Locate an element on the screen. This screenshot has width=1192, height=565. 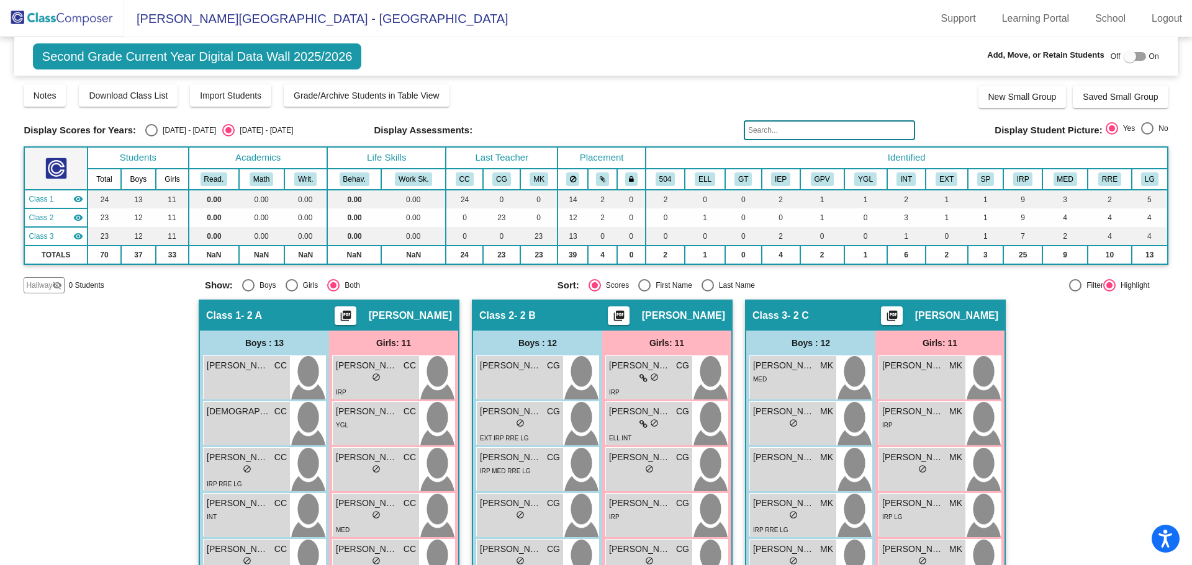
span: On is located at coordinates (1154, 56).